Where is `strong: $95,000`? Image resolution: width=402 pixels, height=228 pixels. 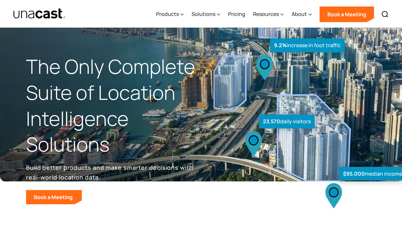
strong: $95,000 is located at coordinates (353, 174).